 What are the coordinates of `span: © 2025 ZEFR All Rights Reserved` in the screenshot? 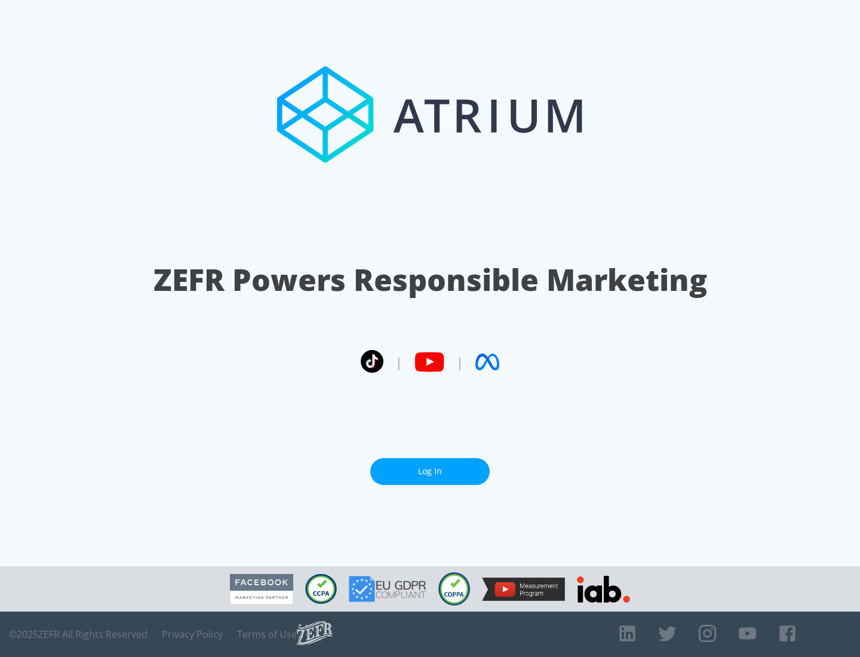 It's located at (78, 634).